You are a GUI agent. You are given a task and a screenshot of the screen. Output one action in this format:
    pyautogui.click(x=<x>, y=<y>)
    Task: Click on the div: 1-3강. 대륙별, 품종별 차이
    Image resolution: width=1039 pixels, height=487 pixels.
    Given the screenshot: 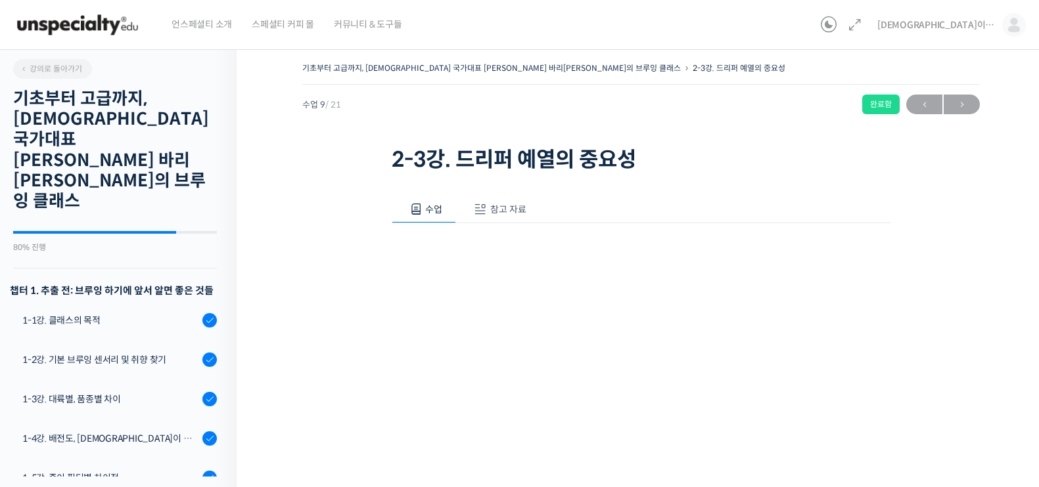 What is the action you would take?
    pyautogui.click(x=110, y=399)
    